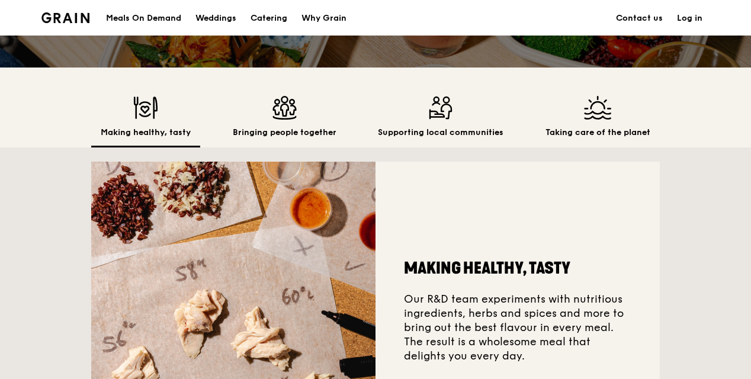  I want to click on a: Why Grain, so click(324, 18).